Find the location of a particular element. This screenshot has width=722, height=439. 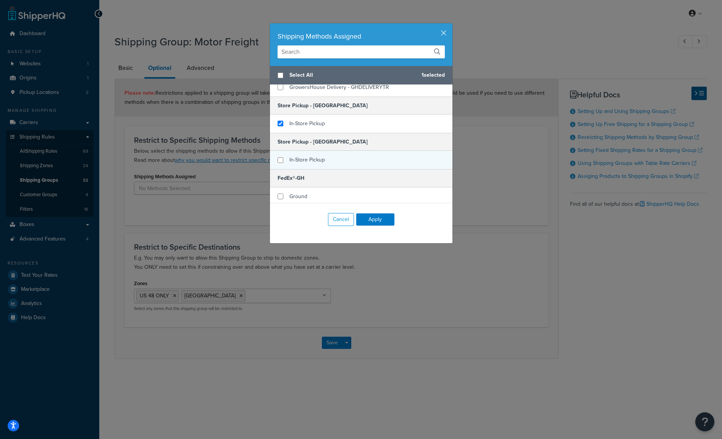

div: 1 selected is located at coordinates (361, 75).